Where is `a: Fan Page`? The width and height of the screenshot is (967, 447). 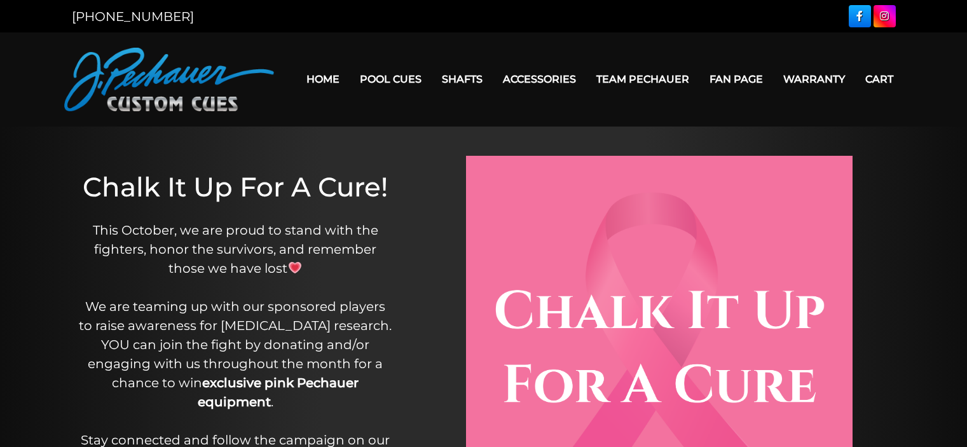
a: Fan Page is located at coordinates (736, 79).